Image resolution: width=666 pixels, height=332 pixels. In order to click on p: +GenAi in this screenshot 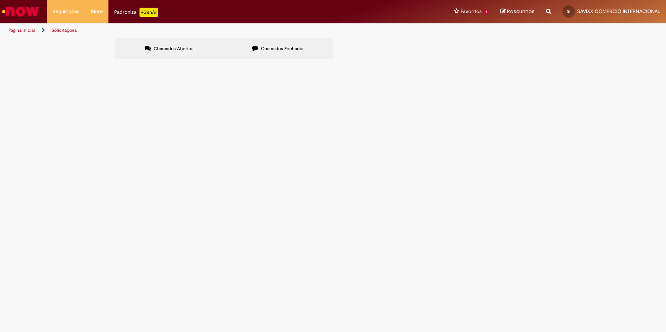, I will do `click(149, 12)`.